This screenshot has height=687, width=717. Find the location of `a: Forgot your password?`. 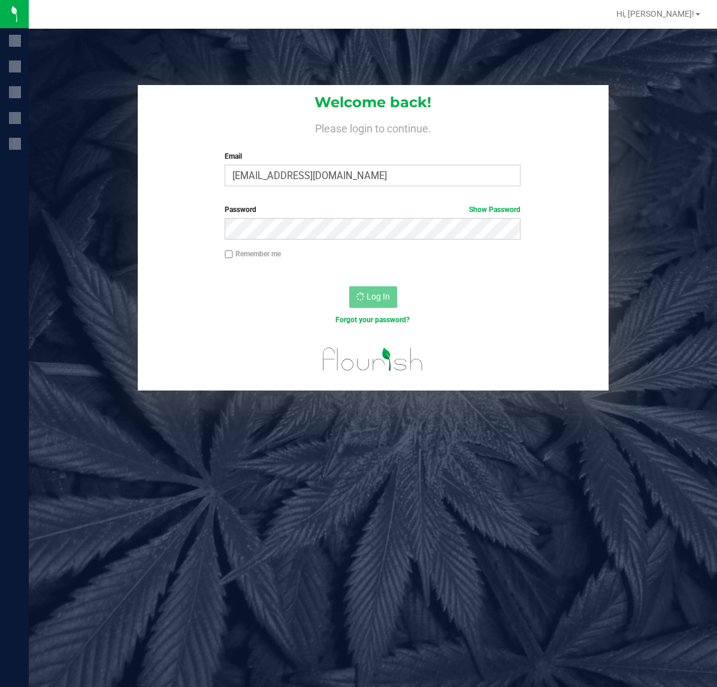

a: Forgot your password? is located at coordinates (373, 320).